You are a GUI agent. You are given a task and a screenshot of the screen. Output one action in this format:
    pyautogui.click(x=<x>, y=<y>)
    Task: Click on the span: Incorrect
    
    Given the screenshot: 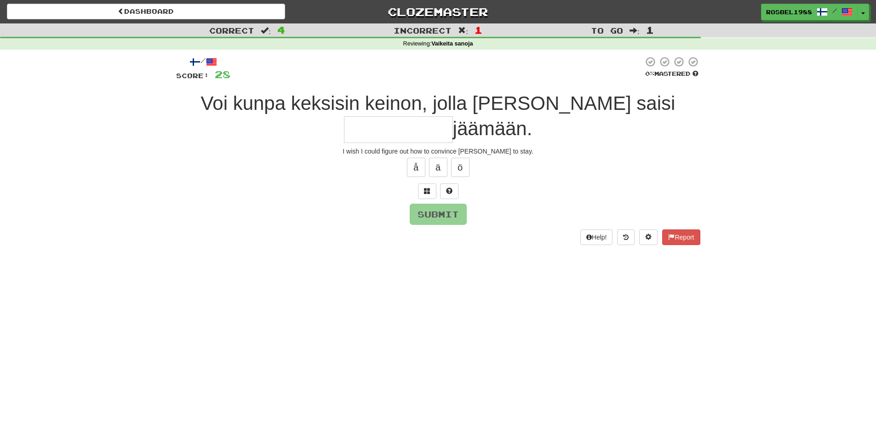 What is the action you would take?
    pyautogui.click(x=423, y=30)
    